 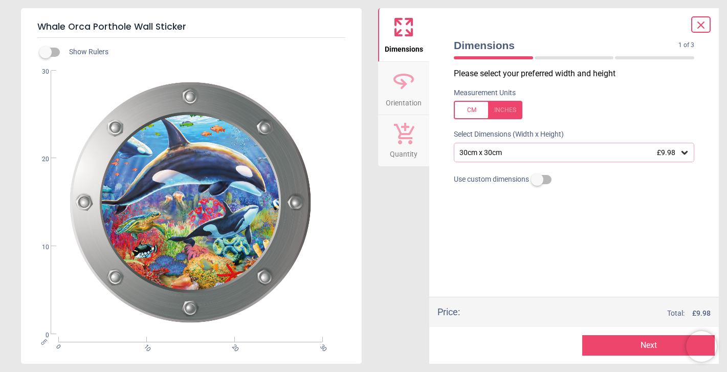 I want to click on span: 1 of 3, so click(x=686, y=45).